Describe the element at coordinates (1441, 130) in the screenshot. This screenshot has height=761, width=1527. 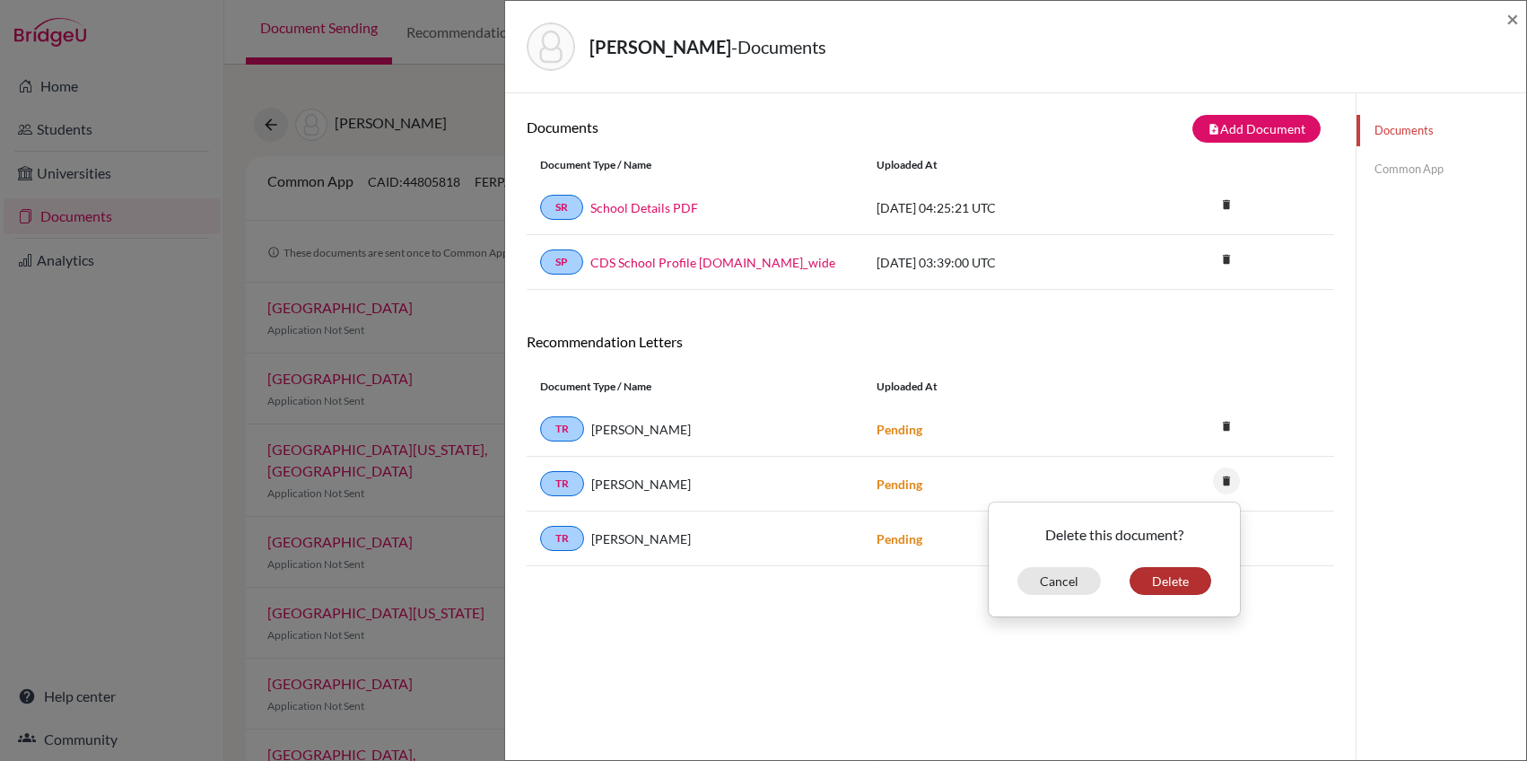
I see `a: Documents` at that location.